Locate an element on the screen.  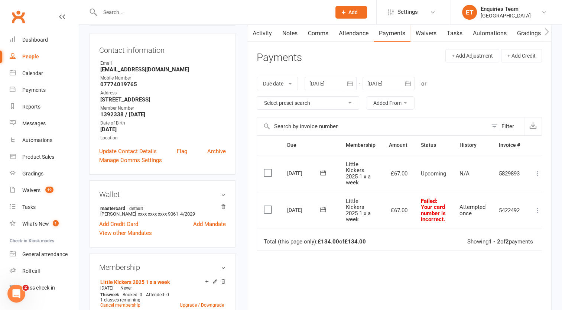
div: Waivers is located at coordinates (31, 190).